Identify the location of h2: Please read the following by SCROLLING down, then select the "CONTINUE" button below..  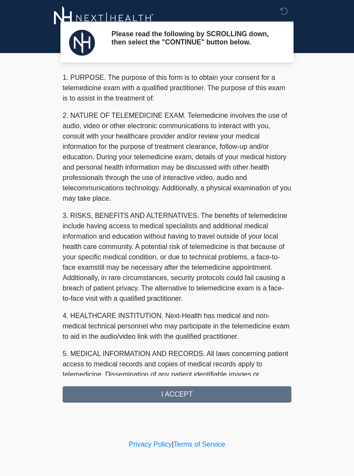
(195, 38).